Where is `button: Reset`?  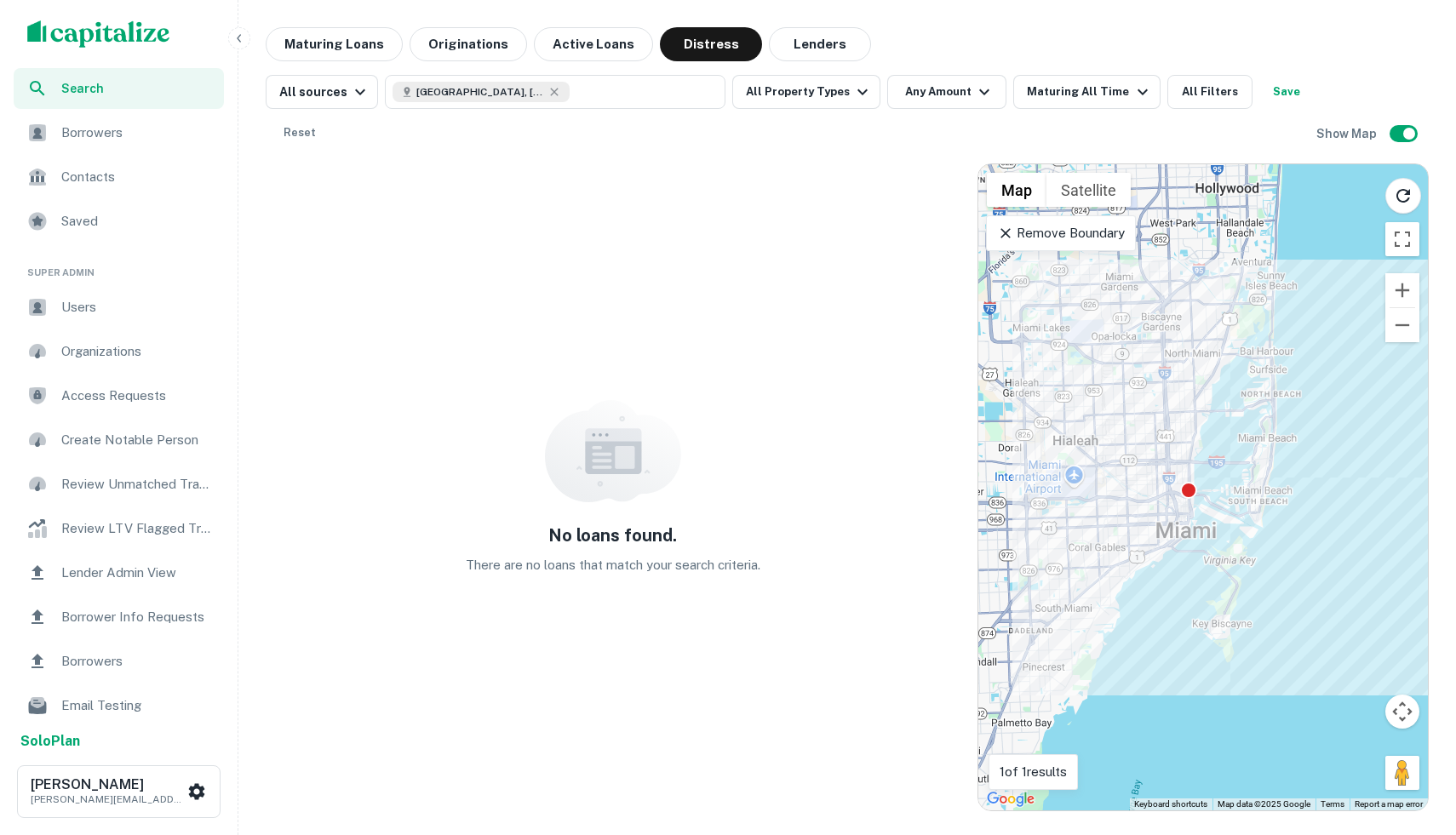 button: Reset is located at coordinates (300, 132).